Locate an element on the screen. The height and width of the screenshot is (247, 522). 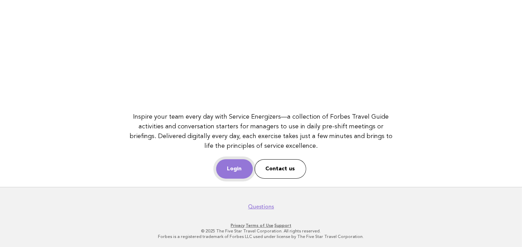
p: Forbes is a registered trademark of Forbes LLC used under license by The Five Star Travel Corpora... is located at coordinates (261, 236).